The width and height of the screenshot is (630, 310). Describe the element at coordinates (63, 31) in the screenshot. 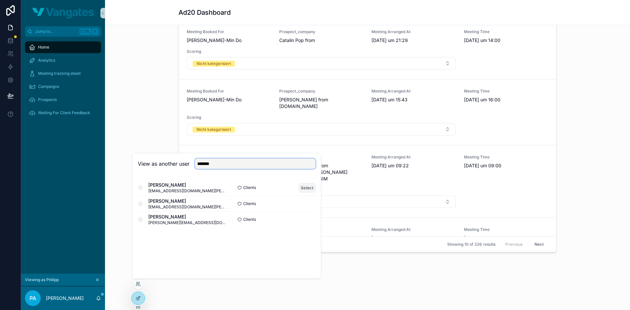

I see `button: Jump to...CtrlK` at that location.